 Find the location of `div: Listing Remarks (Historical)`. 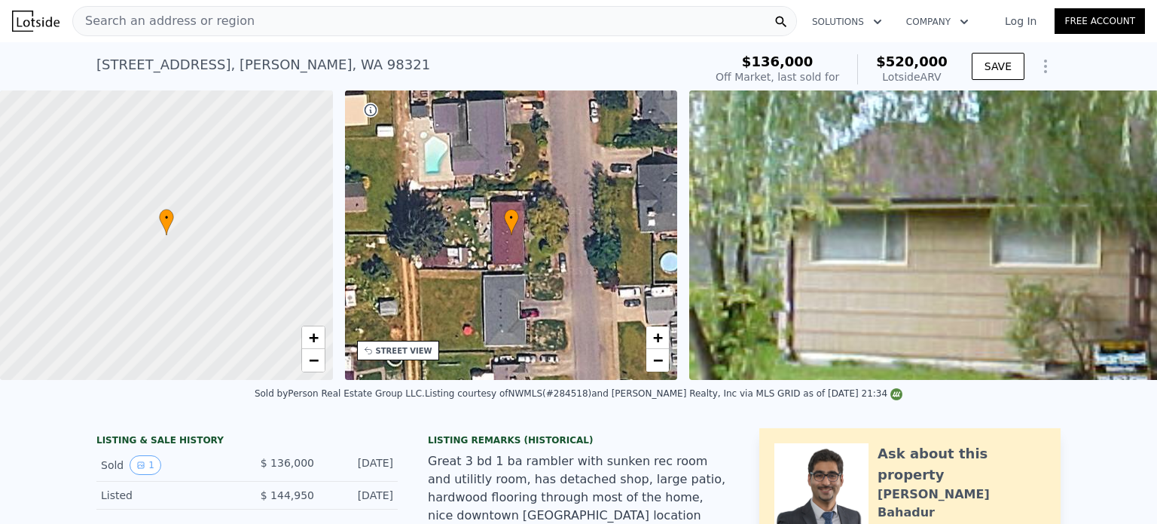

div: Listing Remarks (Historical) is located at coordinates (579, 440).